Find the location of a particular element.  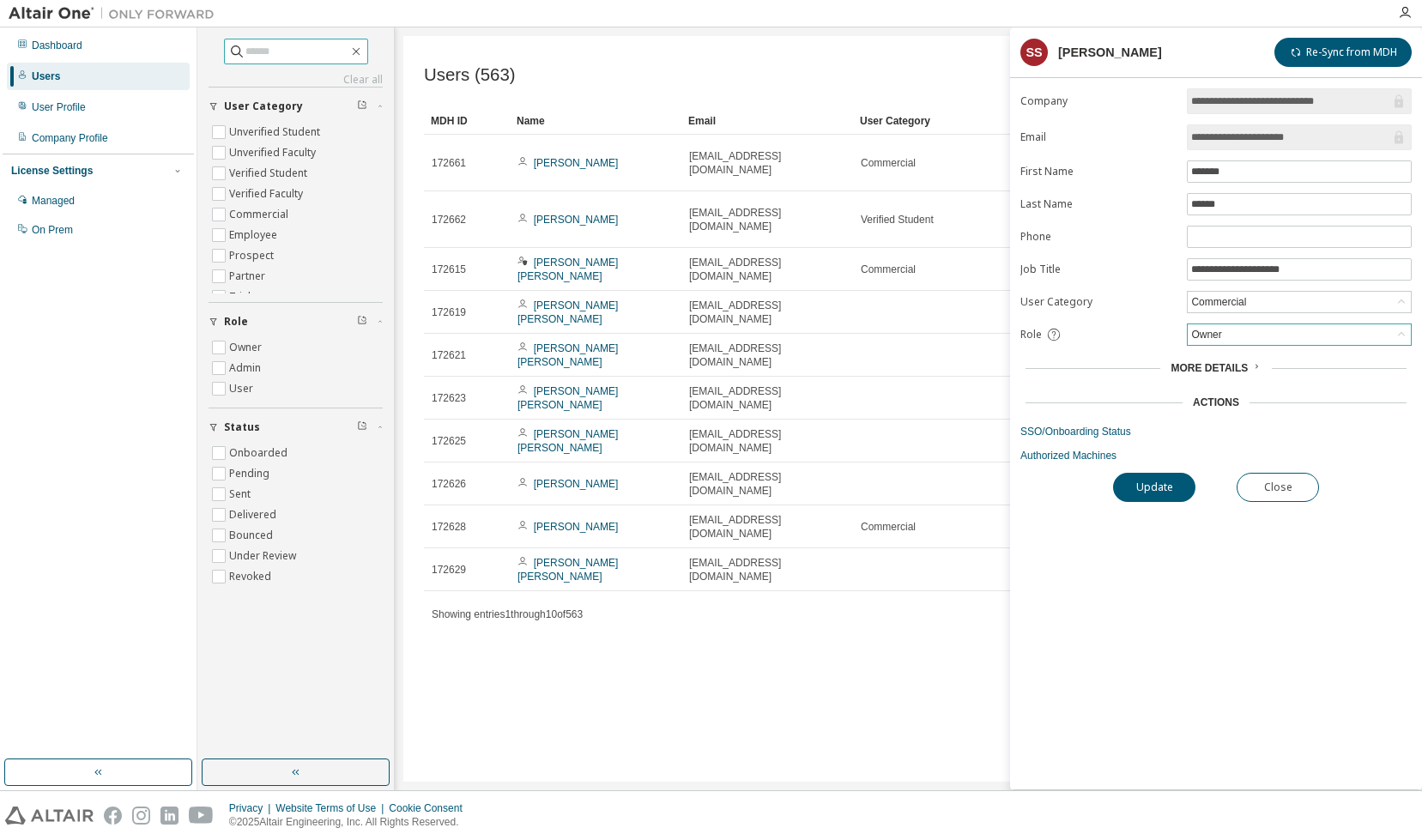

label: User is located at coordinates (243, 389).